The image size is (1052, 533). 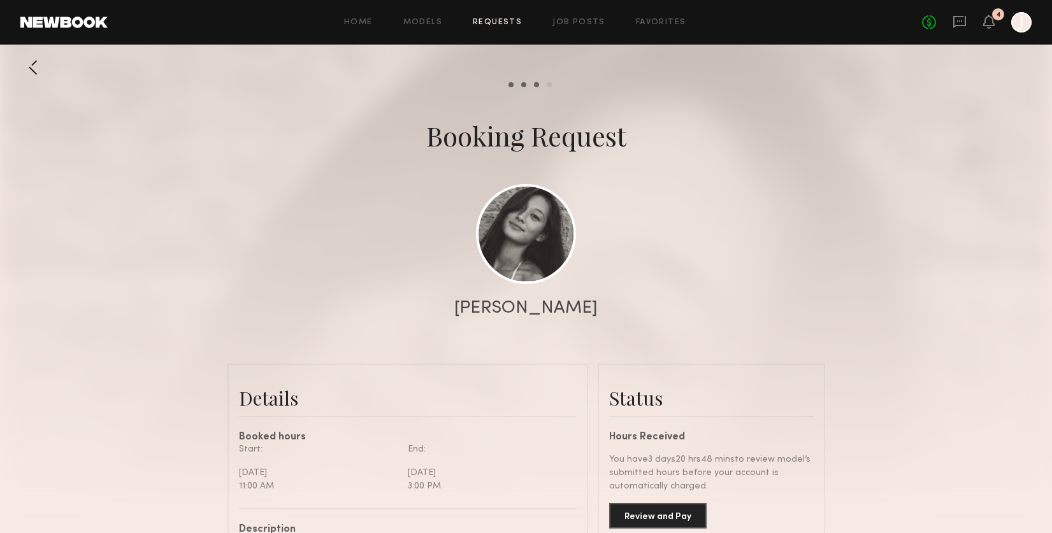 What do you see at coordinates (422, 22) in the screenshot?
I see `a: Models` at bounding box center [422, 22].